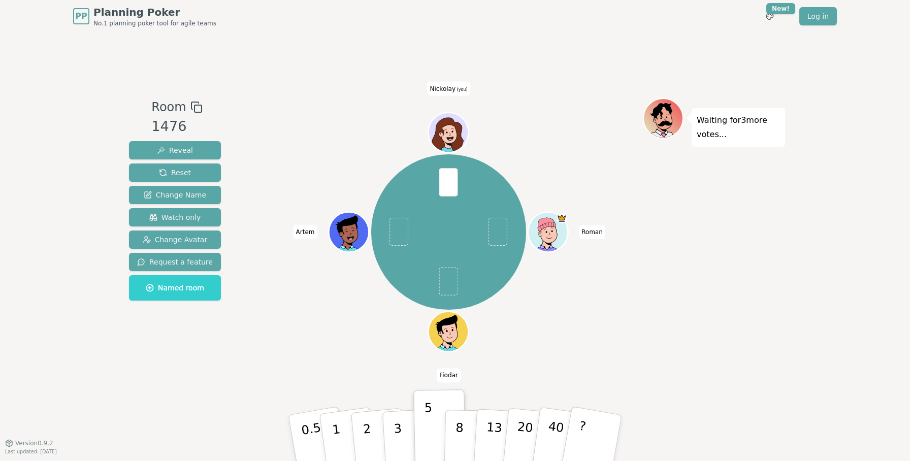  Describe the element at coordinates (175, 195) in the screenshot. I see `button: Change Name` at that location.